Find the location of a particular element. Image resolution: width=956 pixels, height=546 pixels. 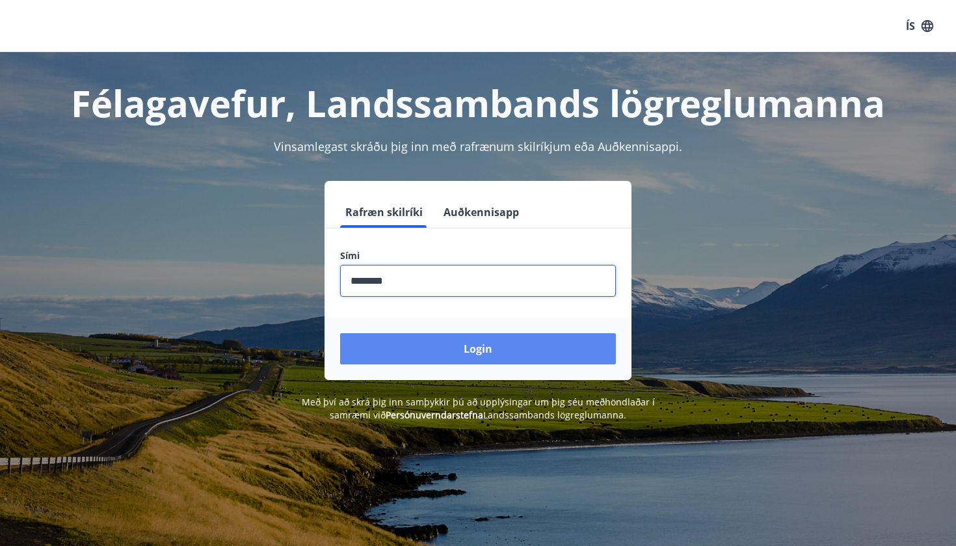

button: Login is located at coordinates (478, 349).